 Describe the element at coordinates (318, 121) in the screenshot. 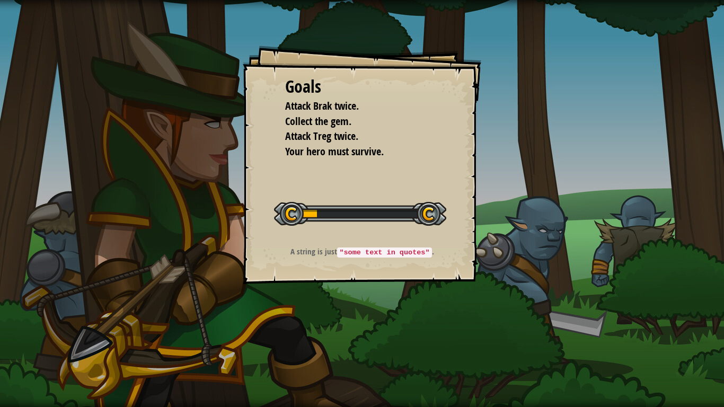

I see `span: Collect the gem.` at that location.